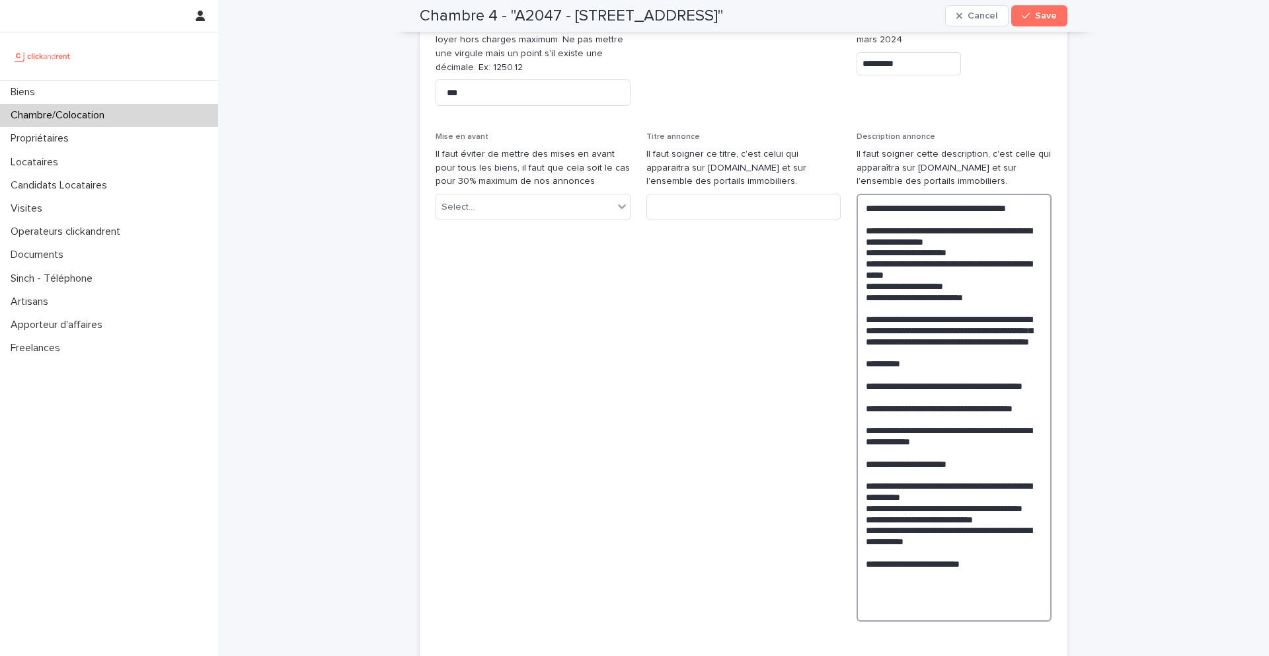  What do you see at coordinates (1039, 16) in the screenshot?
I see `button: Save` at bounding box center [1039, 16].